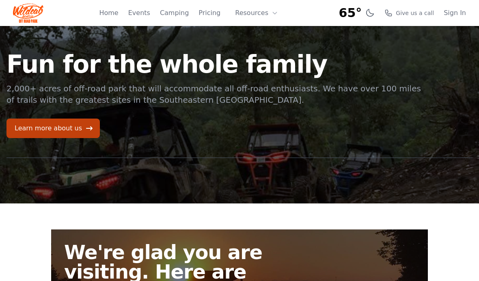 The width and height of the screenshot is (479, 281). Describe the element at coordinates (108, 13) in the screenshot. I see `a: Home` at that location.